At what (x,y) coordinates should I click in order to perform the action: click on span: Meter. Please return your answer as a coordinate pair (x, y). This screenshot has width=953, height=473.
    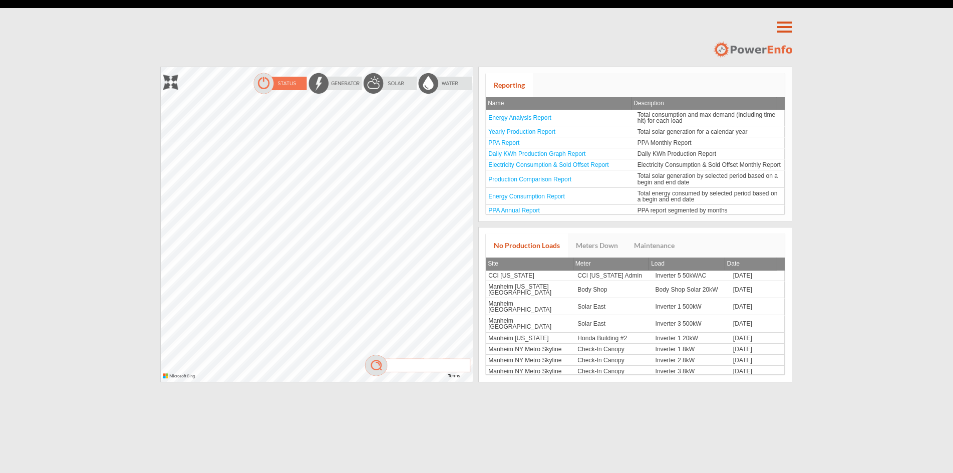
    Looking at the image, I should click on (583, 264).